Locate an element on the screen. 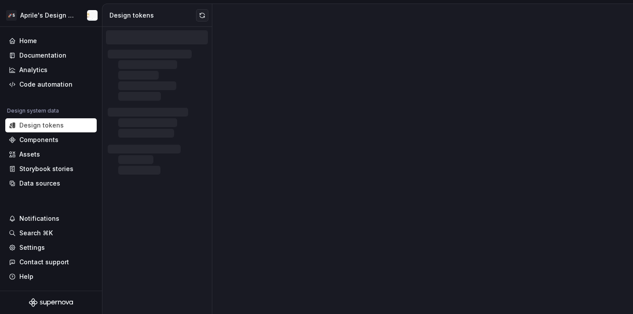 The image size is (633, 314). div: Design system data is located at coordinates (33, 111).